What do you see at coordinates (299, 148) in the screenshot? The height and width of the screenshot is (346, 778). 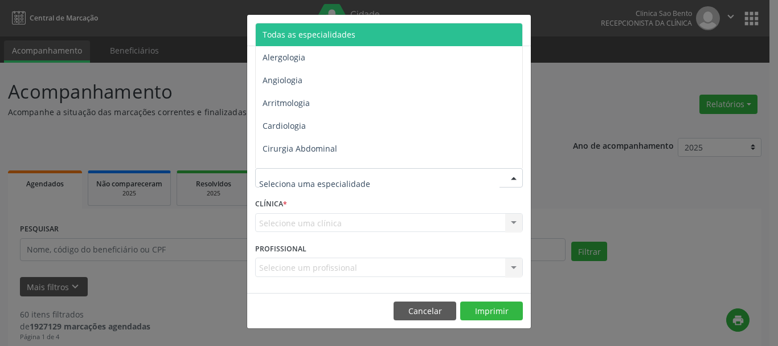 I see `span: Cirurgia Abdominal` at bounding box center [299, 148].